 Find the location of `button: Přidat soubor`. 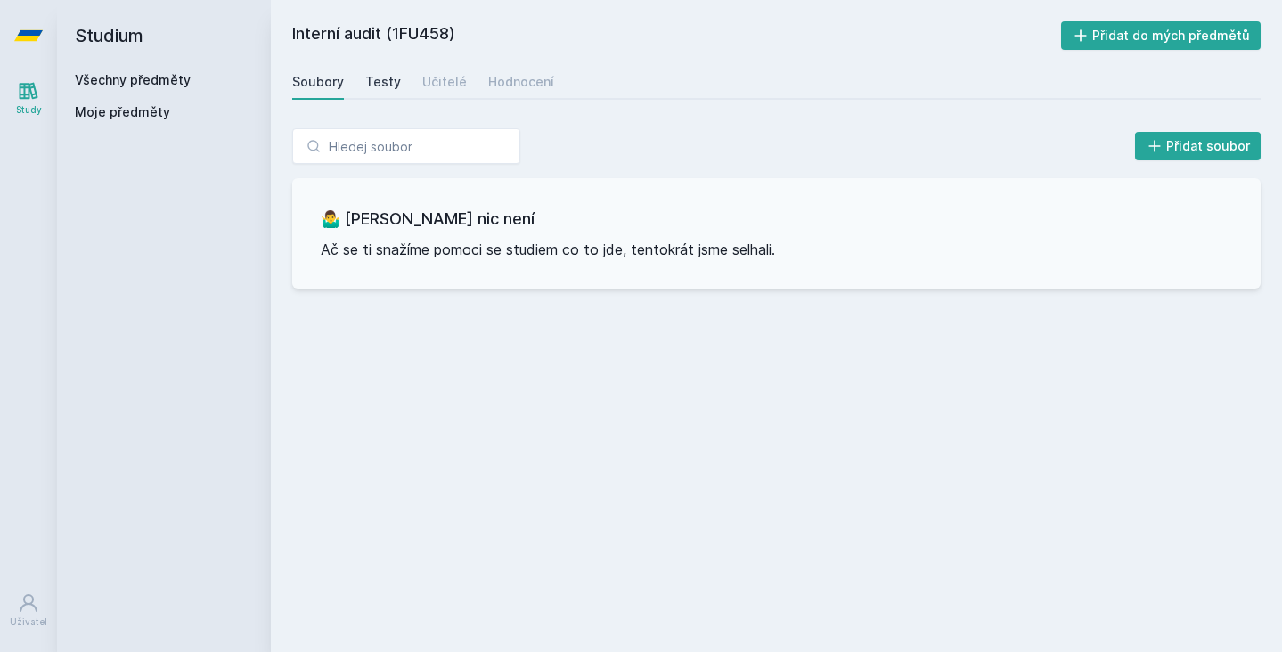

button: Přidat soubor is located at coordinates (1199, 146).